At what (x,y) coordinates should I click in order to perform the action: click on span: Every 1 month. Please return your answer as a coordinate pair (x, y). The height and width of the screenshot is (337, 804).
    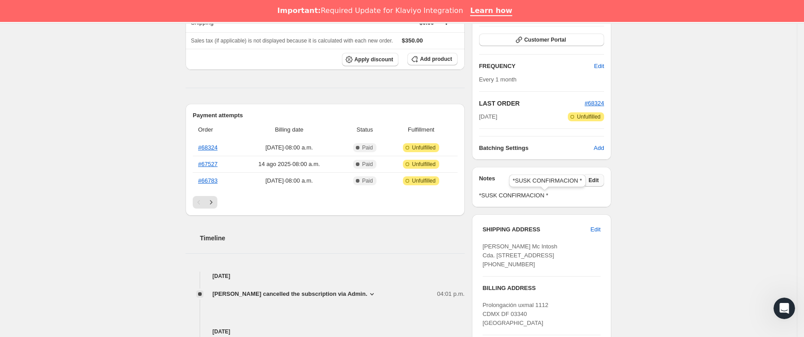
    Looking at the image, I should click on (498, 79).